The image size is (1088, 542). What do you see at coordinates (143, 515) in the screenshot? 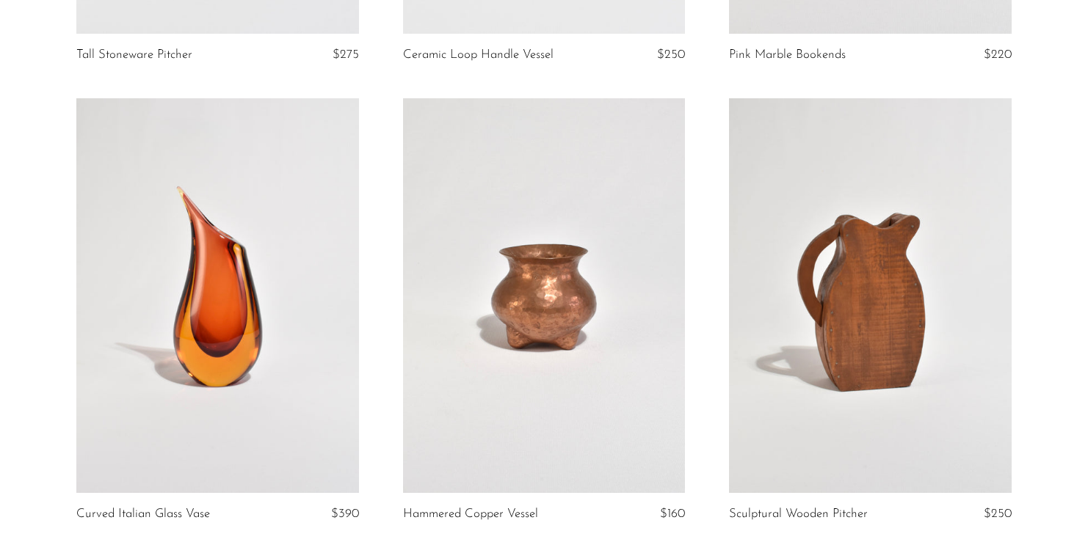
I see `a: Curved Italian Glass Vase` at bounding box center [143, 515].